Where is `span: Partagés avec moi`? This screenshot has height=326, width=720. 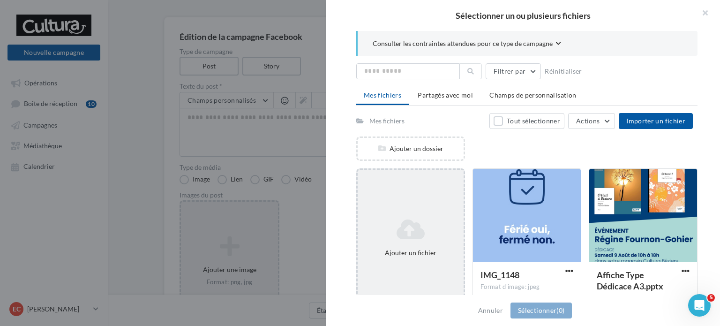 span: Partagés avec moi is located at coordinates (445, 95).